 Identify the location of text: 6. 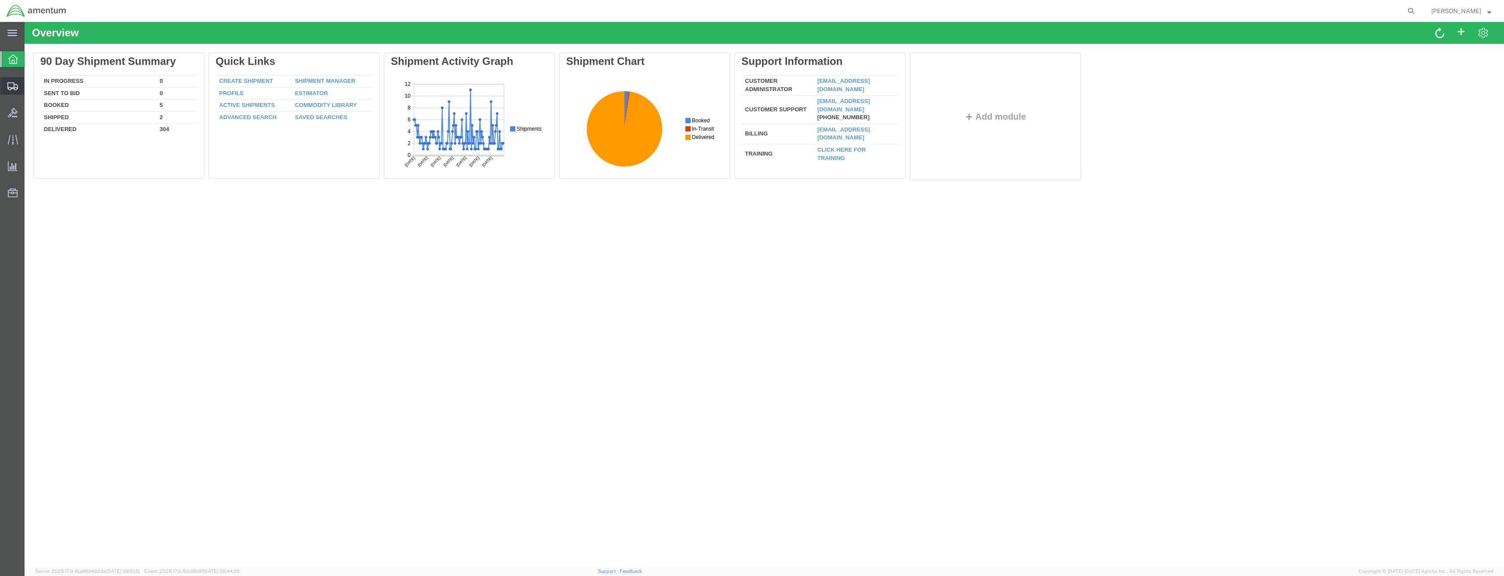
(18, 41).